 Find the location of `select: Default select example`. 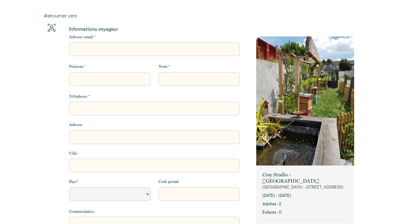

select: Default select example is located at coordinates (109, 194).